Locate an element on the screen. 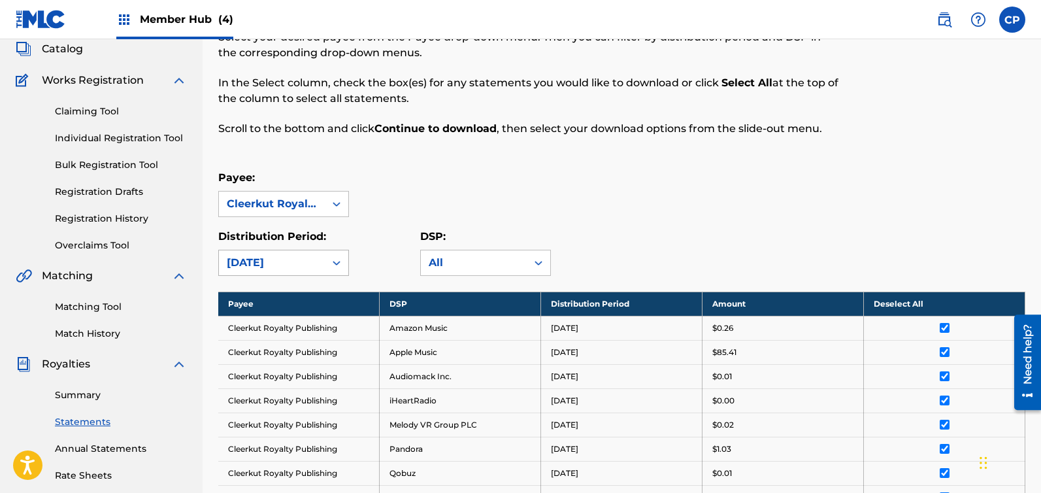 The image size is (1041, 493). th: Payee is located at coordinates (299, 303).